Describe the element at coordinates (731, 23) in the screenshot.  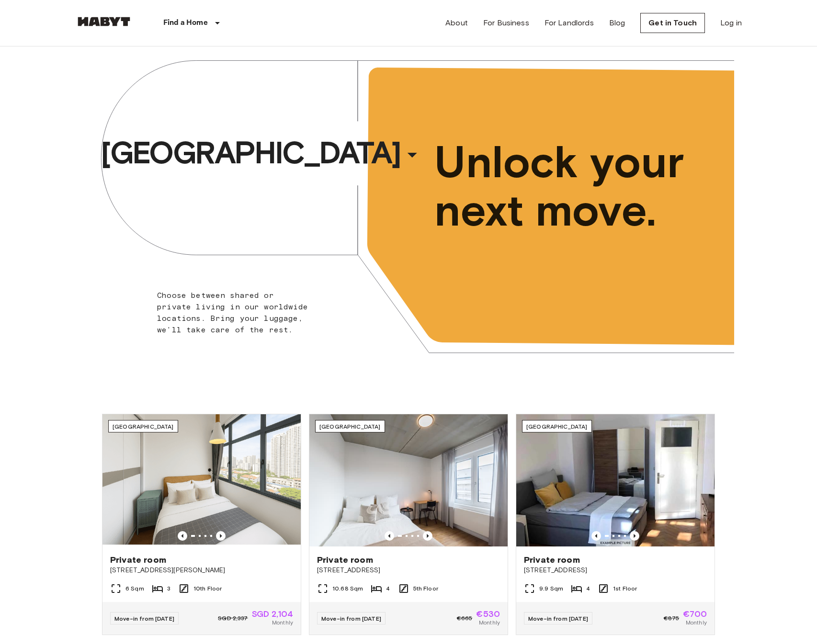
I see `a: Log in` at that location.